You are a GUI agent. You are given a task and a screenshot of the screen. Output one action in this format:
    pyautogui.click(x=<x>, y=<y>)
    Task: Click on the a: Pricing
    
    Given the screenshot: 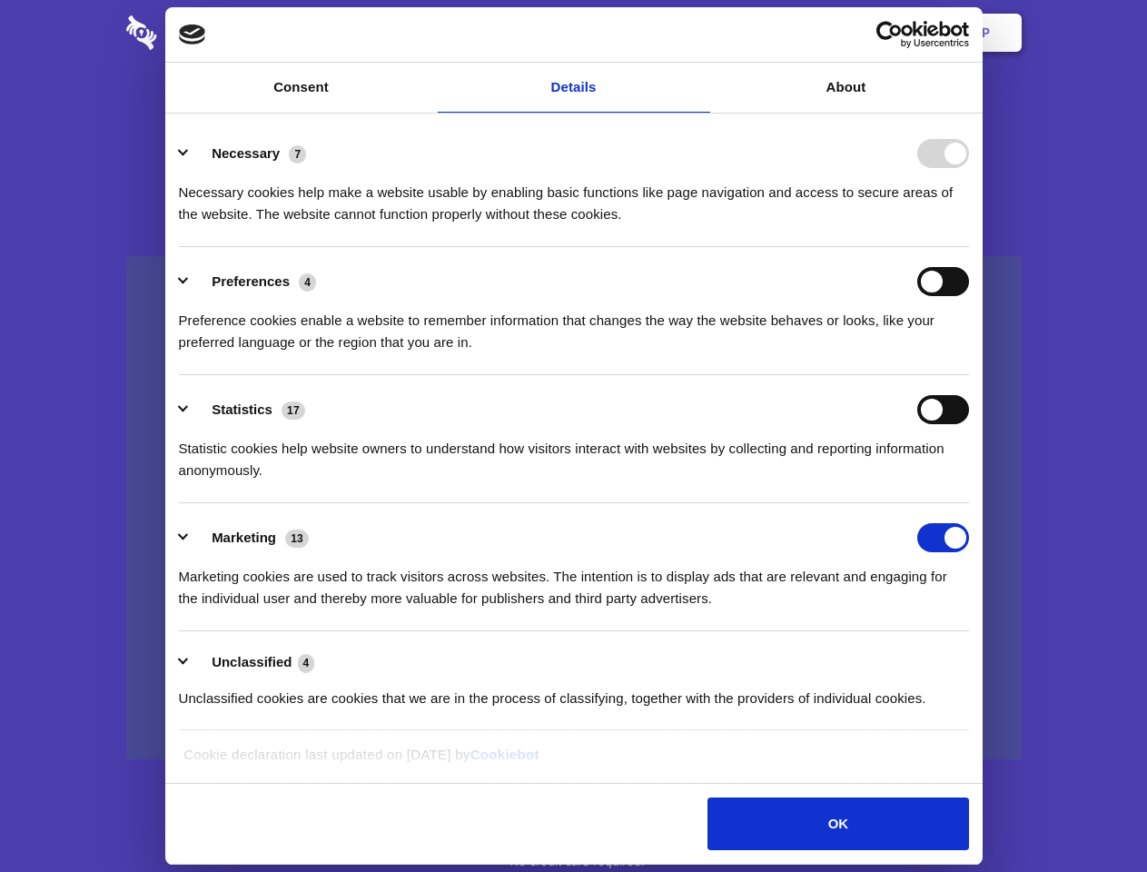 What is the action you would take?
    pyautogui.click(x=572, y=33)
    